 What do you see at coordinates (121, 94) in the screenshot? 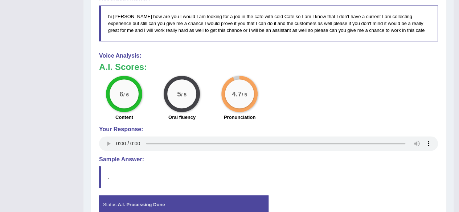
I see `big: 6` at bounding box center [121, 94].